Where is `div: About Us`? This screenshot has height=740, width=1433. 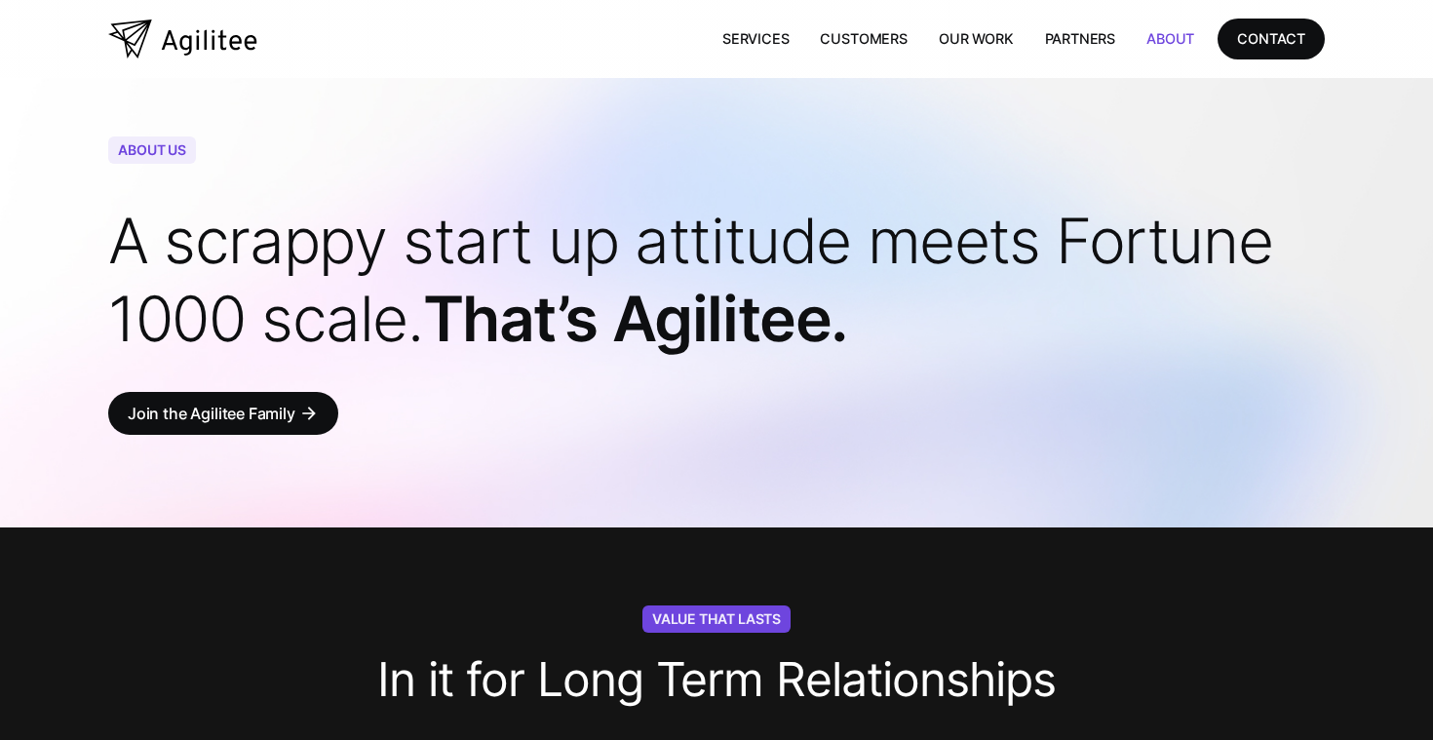
div: About Us is located at coordinates (152, 150).